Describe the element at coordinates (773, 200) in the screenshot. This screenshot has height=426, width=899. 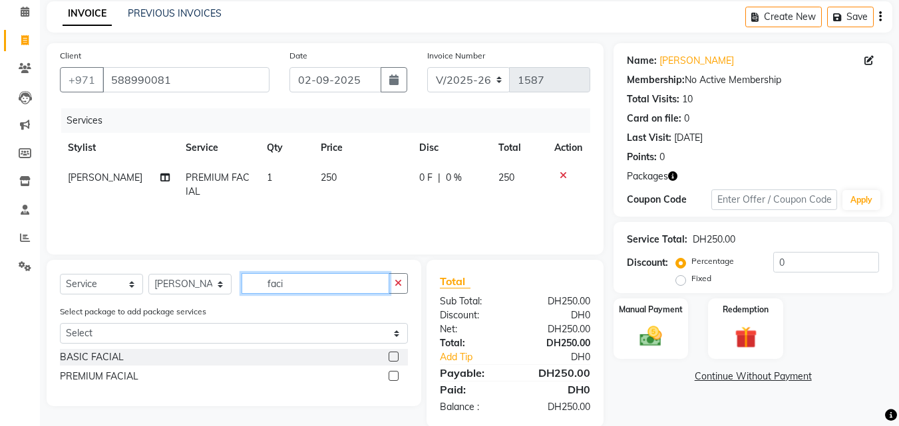
I see `input: Enter Offer / Coupon Code` at that location.